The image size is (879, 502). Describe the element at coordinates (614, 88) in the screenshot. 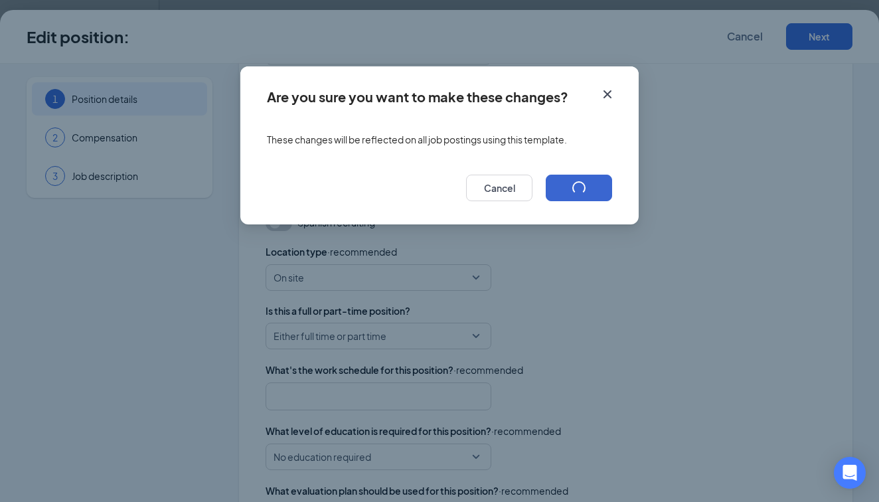

I see `button: Close` at that location.